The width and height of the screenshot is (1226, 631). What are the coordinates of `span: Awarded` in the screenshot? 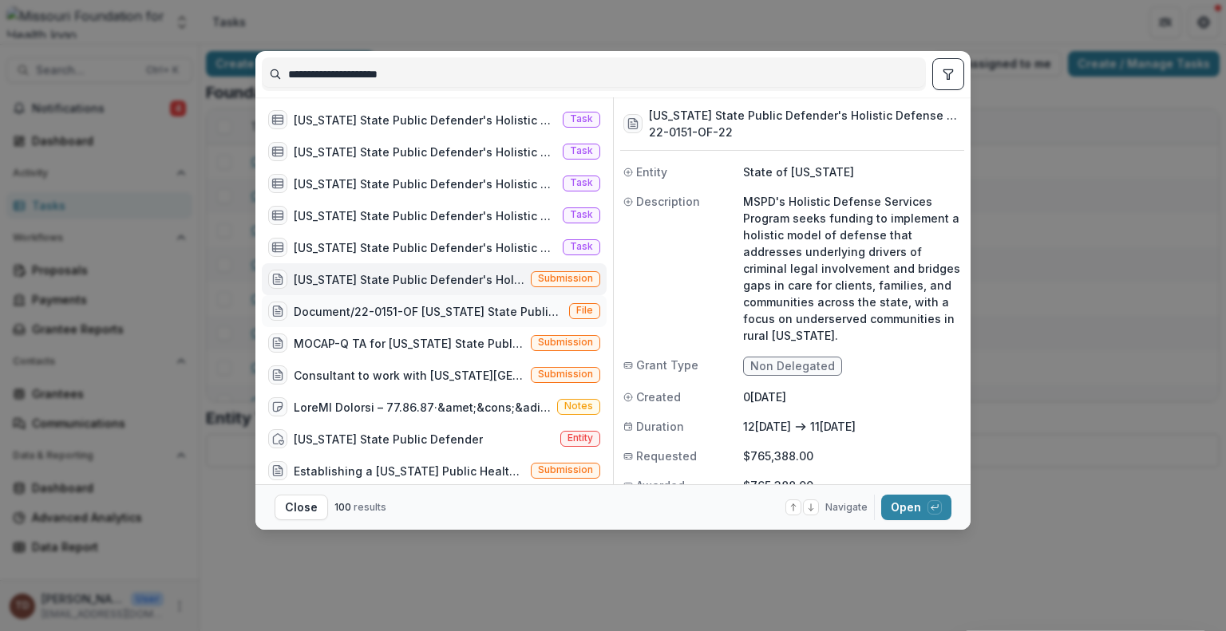 It's located at (660, 485).